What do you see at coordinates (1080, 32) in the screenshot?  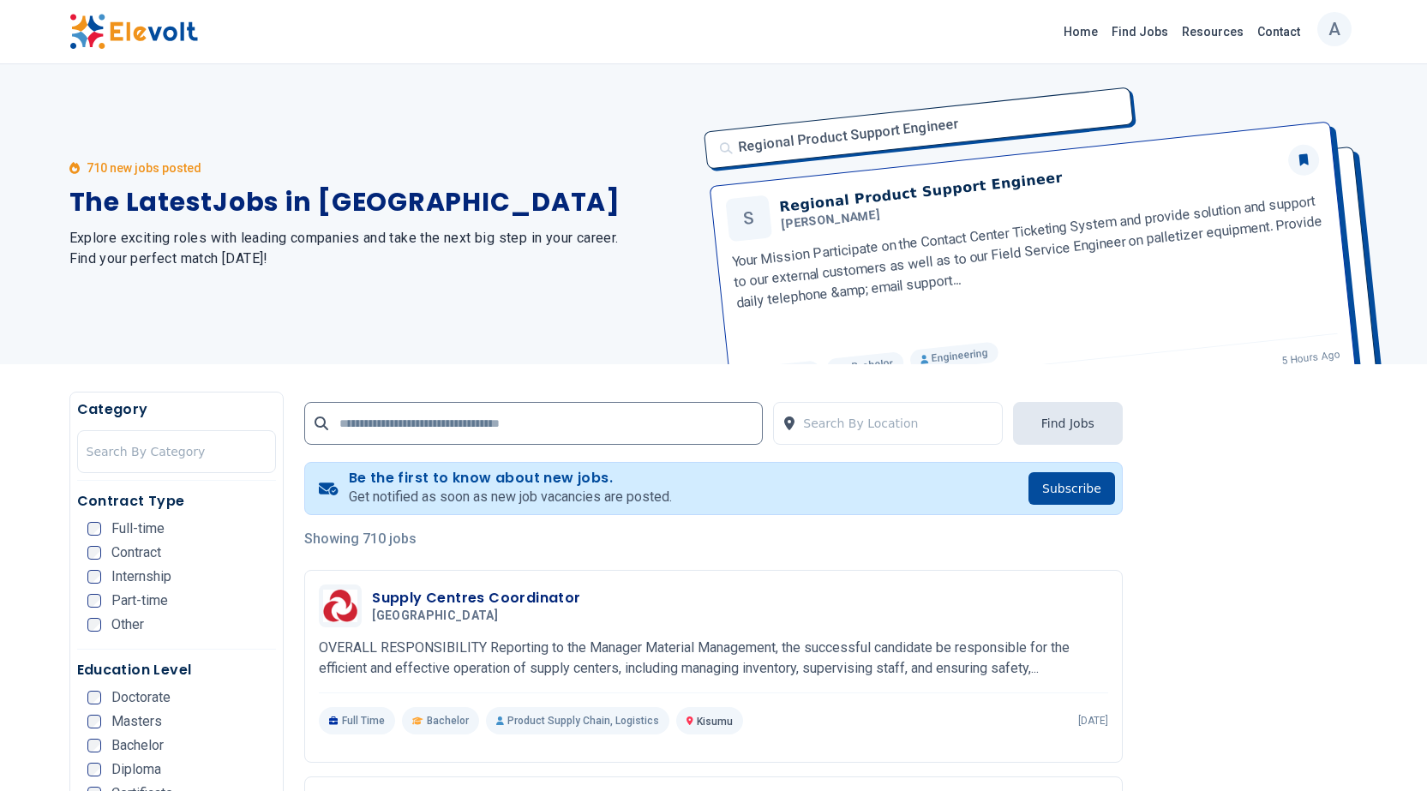 I see `a: Home` at bounding box center [1080, 32].